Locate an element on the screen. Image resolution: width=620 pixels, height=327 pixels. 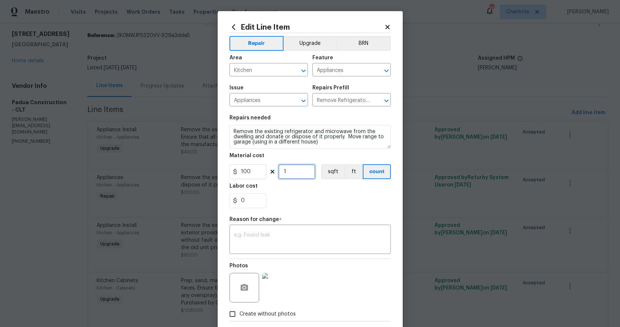
h5: Labor cost is located at coordinates (244, 186).